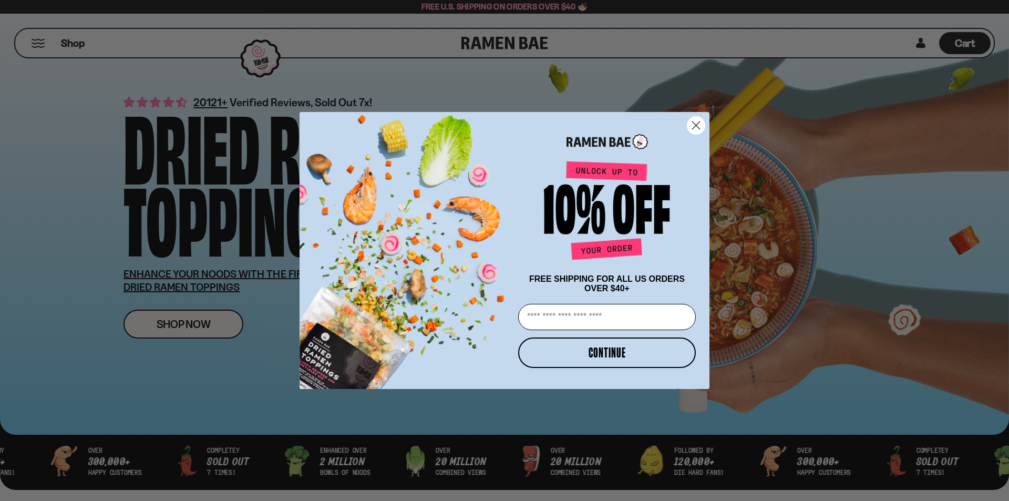 This screenshot has height=501, width=1009. What do you see at coordinates (607, 212) in the screenshot?
I see `img: Unlock up to 10% off` at bounding box center [607, 212].